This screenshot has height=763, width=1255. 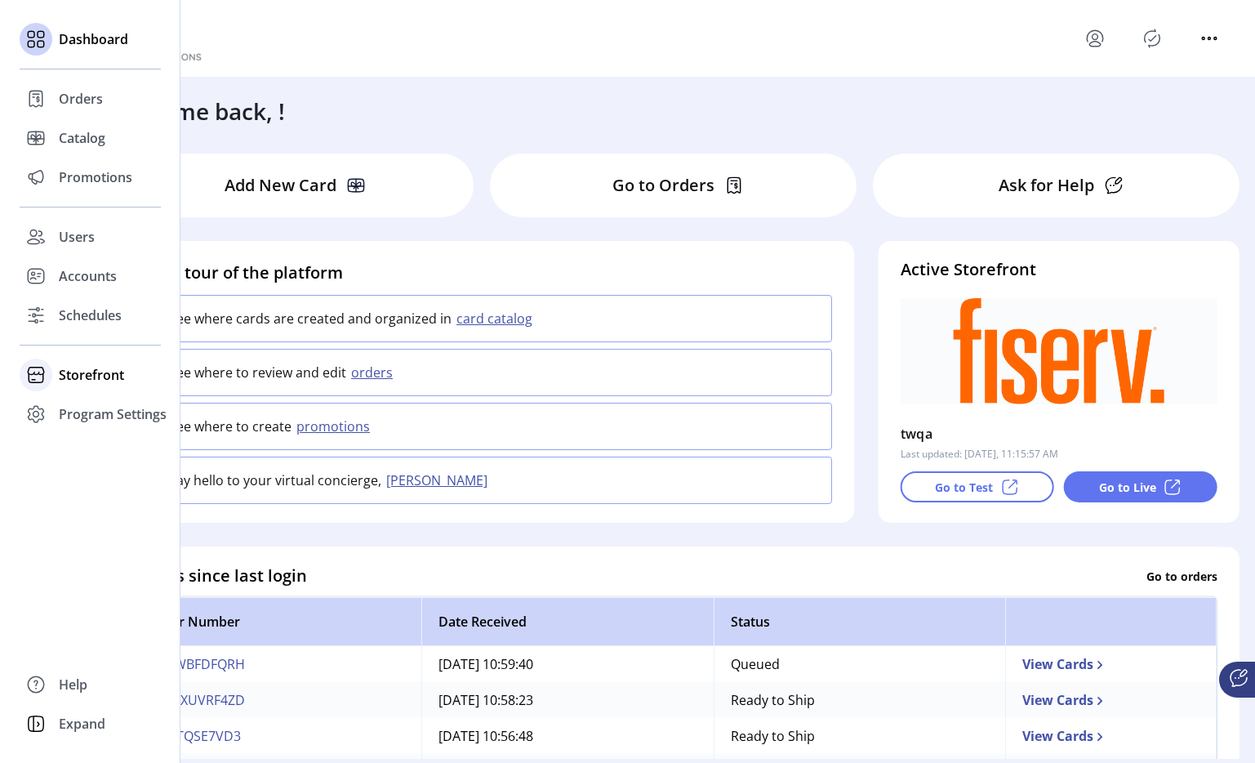 I want to click on span: Users, so click(x=77, y=237).